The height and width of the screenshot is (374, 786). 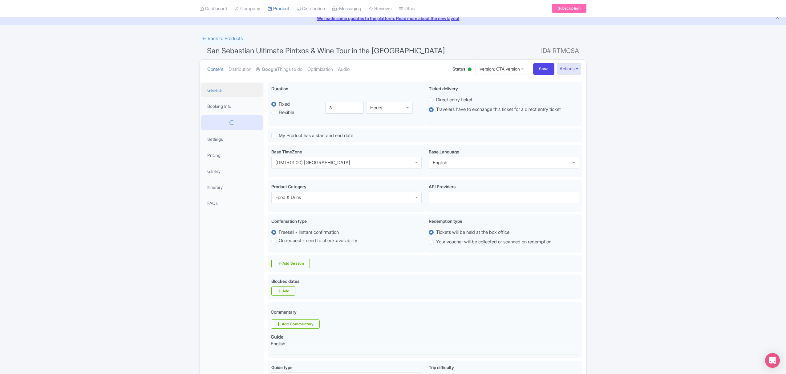 I want to click on span: API Providers, so click(x=442, y=186).